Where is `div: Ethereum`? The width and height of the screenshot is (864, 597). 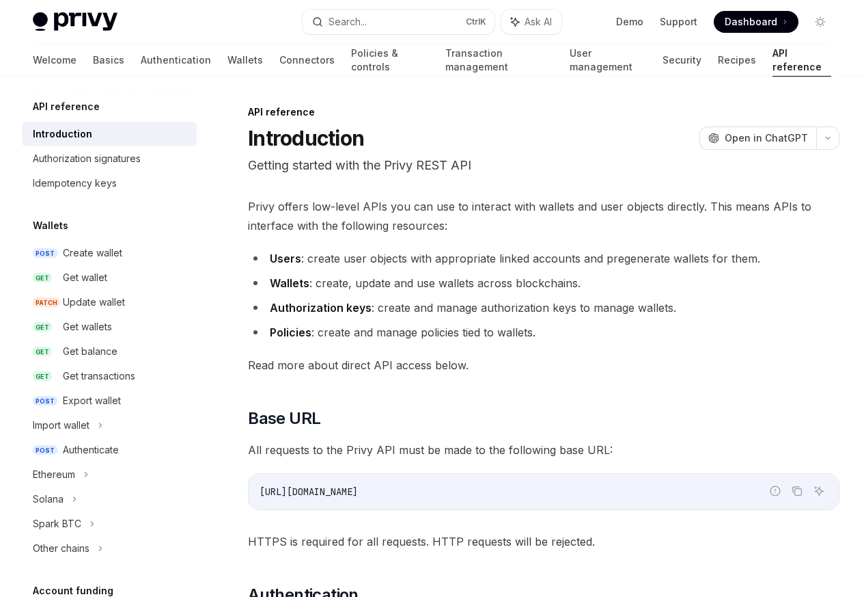
div: Ethereum is located at coordinates (54, 474).